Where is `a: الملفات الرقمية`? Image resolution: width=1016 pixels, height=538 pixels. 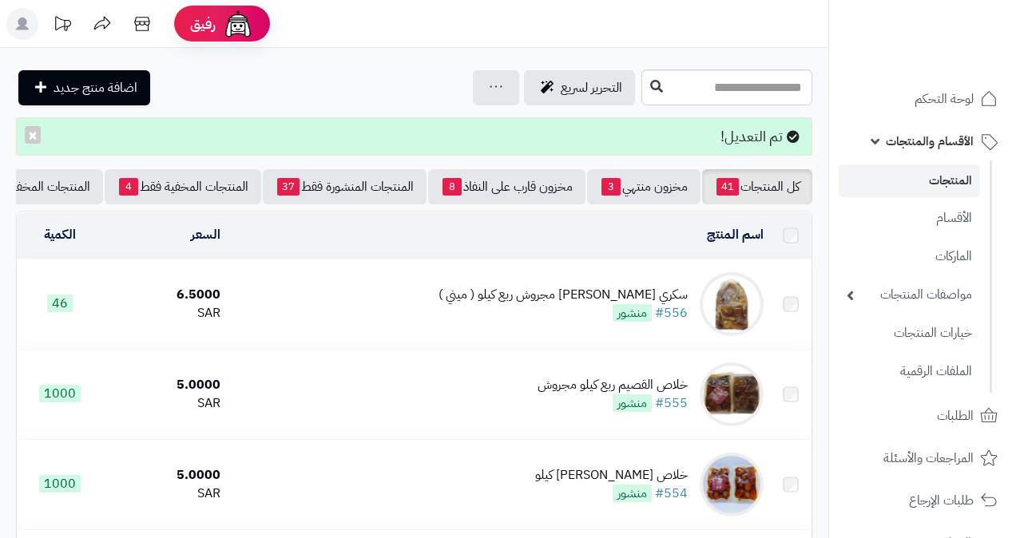 a: الملفات الرقمية is located at coordinates (909, 371).